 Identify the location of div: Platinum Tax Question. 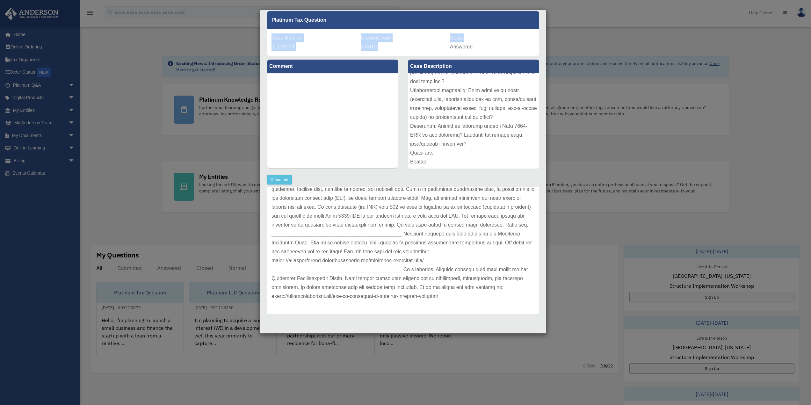
(403, 20).